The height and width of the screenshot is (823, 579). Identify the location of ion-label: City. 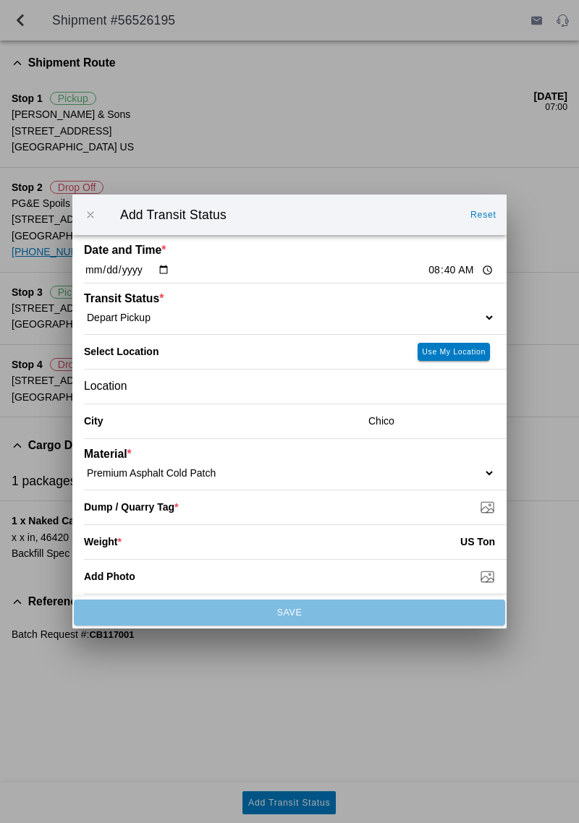
(220, 421).